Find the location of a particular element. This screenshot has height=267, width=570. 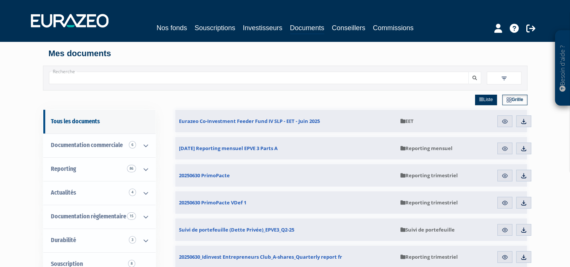

img: grid.svg is located at coordinates (509, 100).